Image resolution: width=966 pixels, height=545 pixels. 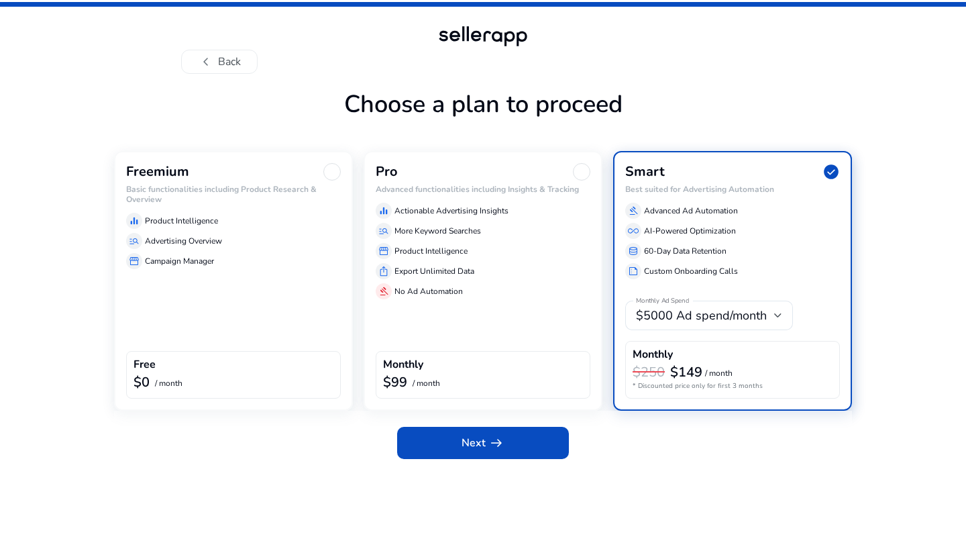 What do you see at coordinates (395, 382) in the screenshot?
I see `b: $99` at bounding box center [395, 382].